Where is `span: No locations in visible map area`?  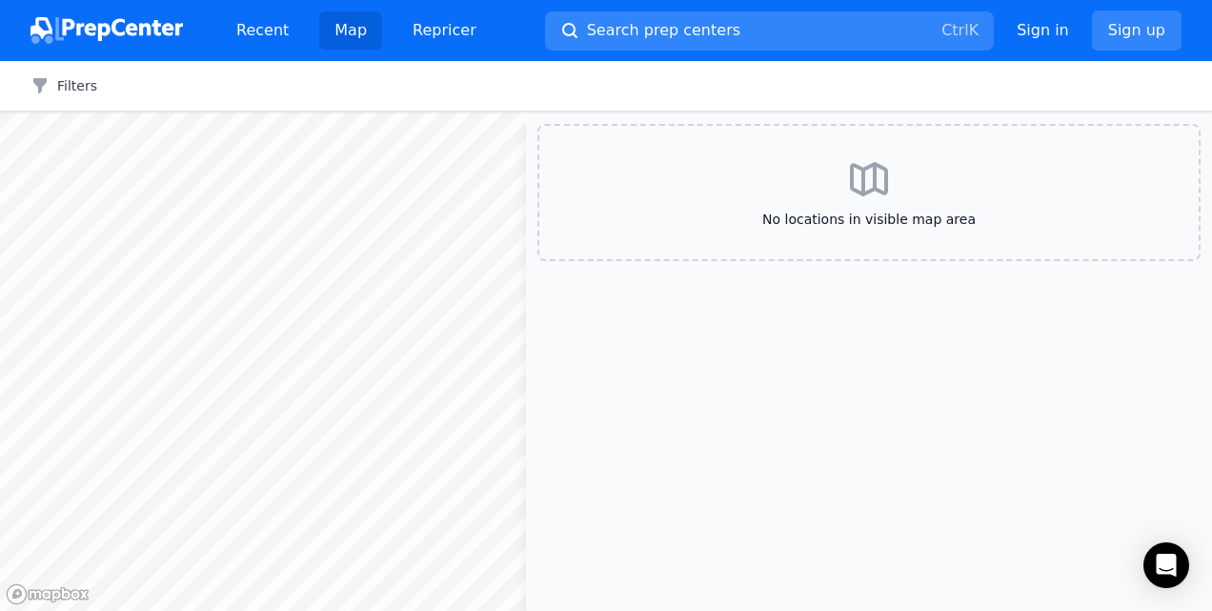
span: No locations in visible map area is located at coordinates (869, 219).